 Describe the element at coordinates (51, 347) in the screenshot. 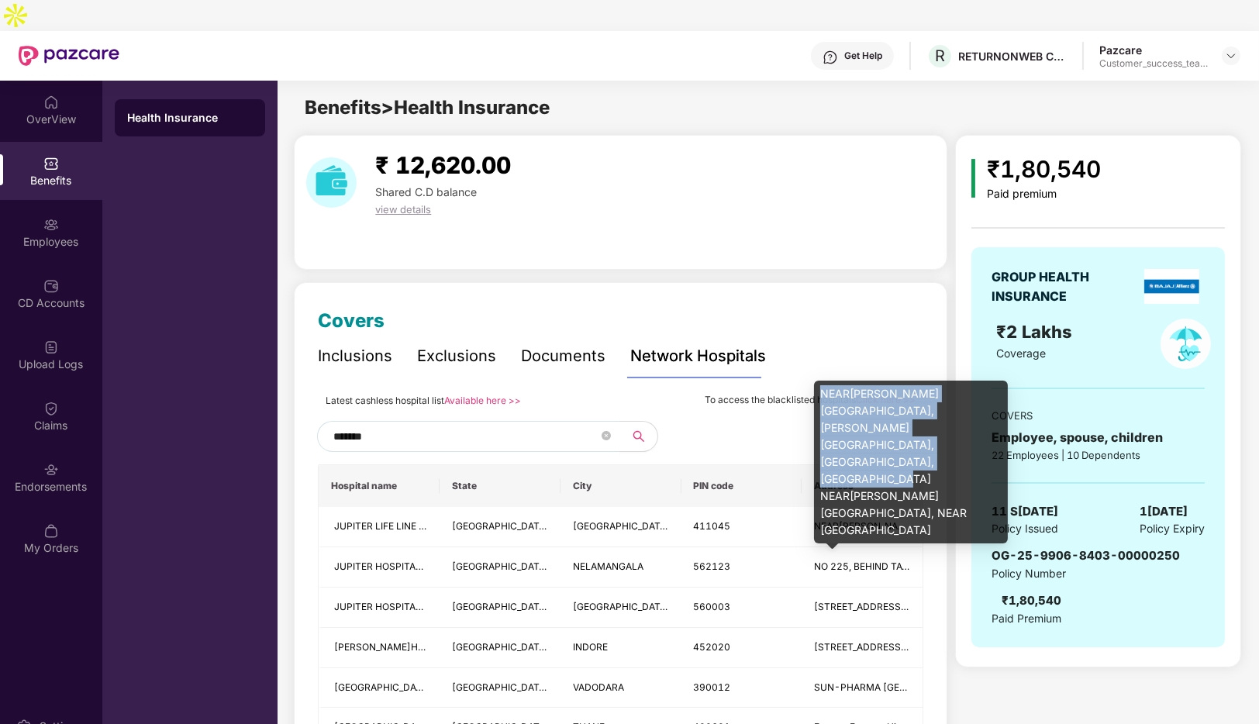

I see `img: svg+xml;base64,PHN2ZyBpZD0iVXBsb2FkX0xvZ3MiIGRhdGEtbmFtZT0iVXBsb2FkIExvZ3MiIHhtbG5zPSJodHRwOi8vd3...` at that location.